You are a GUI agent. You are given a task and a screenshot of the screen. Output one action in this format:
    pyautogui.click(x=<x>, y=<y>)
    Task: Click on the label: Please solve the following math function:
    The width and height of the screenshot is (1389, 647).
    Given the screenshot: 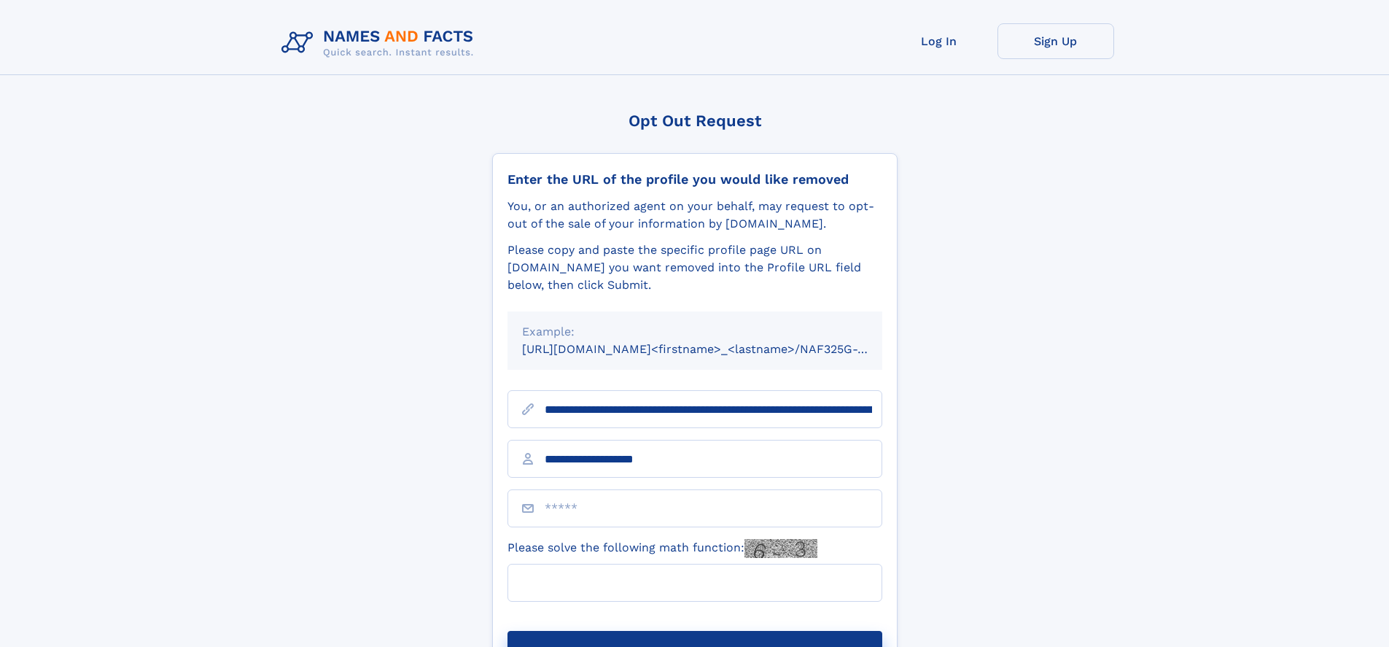 What is the action you would take?
    pyautogui.click(x=662, y=548)
    